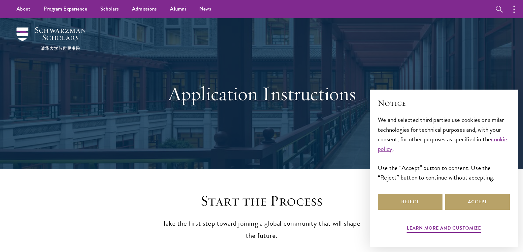 This screenshot has width=523, height=252. I want to click on h2: Start the Process, so click(261, 201).